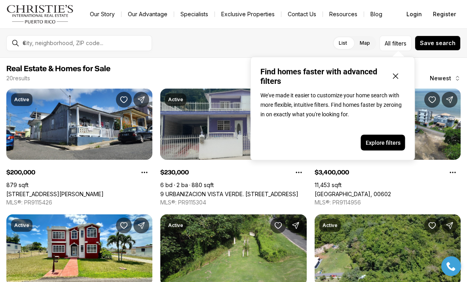 The width and height of the screenshot is (467, 282). What do you see at coordinates (376, 14) in the screenshot?
I see `a: Blog` at bounding box center [376, 14].